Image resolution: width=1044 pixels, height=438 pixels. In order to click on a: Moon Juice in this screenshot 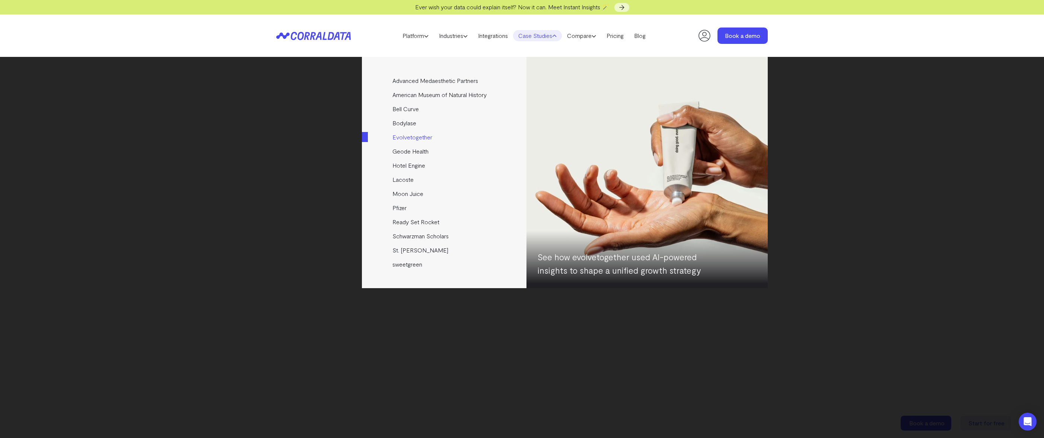, I will do `click(444, 194)`.